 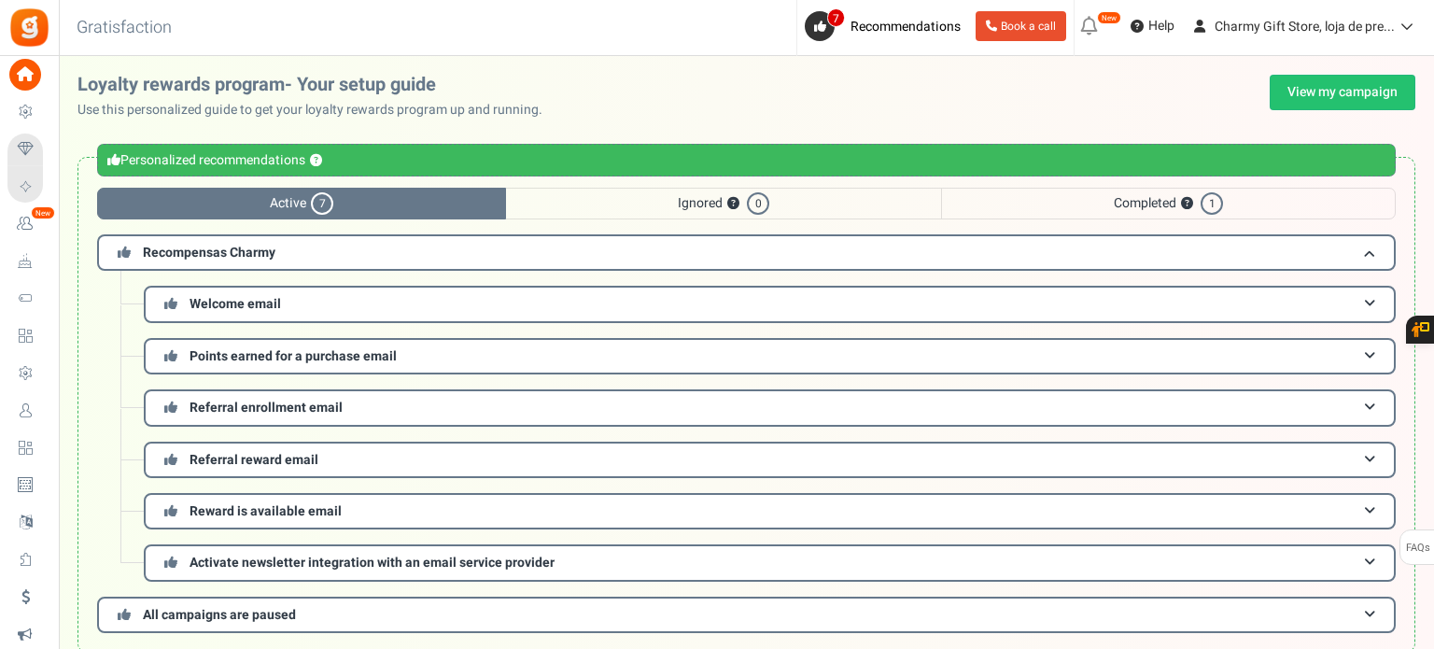 I want to click on span: All campaigns are paused, so click(x=219, y=614).